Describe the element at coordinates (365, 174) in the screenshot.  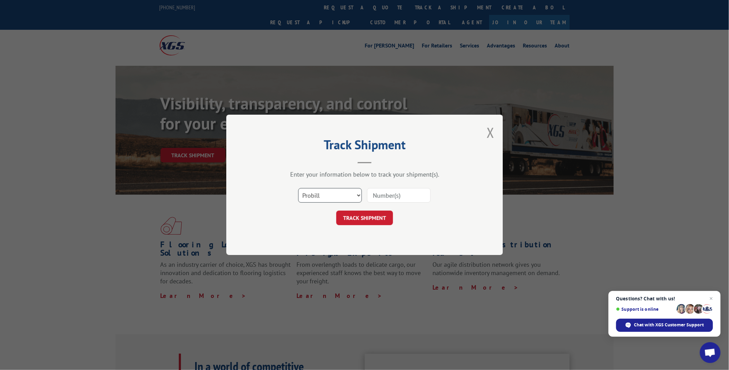
I see `div: Enter your information below to track your shipment(s).` at that location.